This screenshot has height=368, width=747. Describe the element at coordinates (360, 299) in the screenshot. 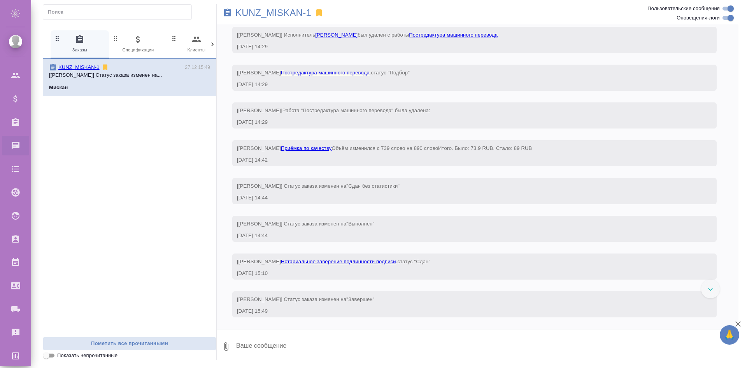

I see `span: "Завершен"` at that location.